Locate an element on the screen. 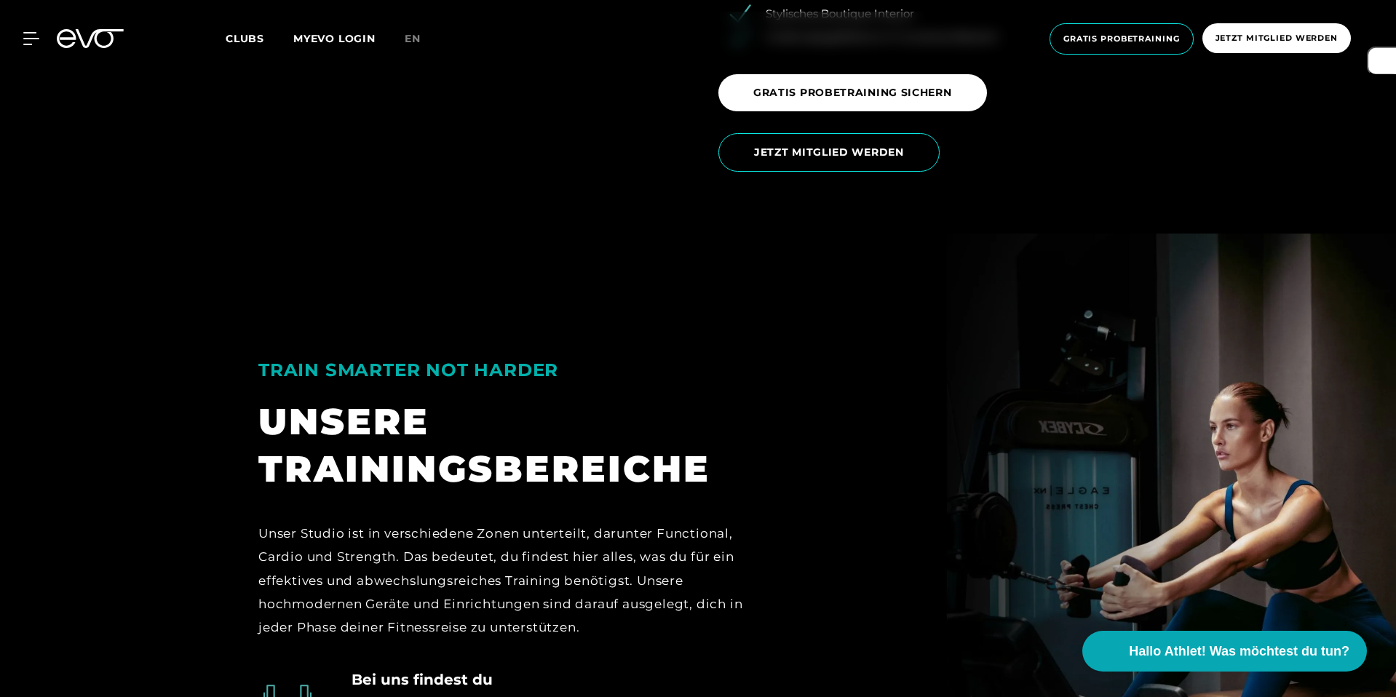 The image size is (1396, 697). span: Jetzt Mitglied werden is located at coordinates (1276, 38).